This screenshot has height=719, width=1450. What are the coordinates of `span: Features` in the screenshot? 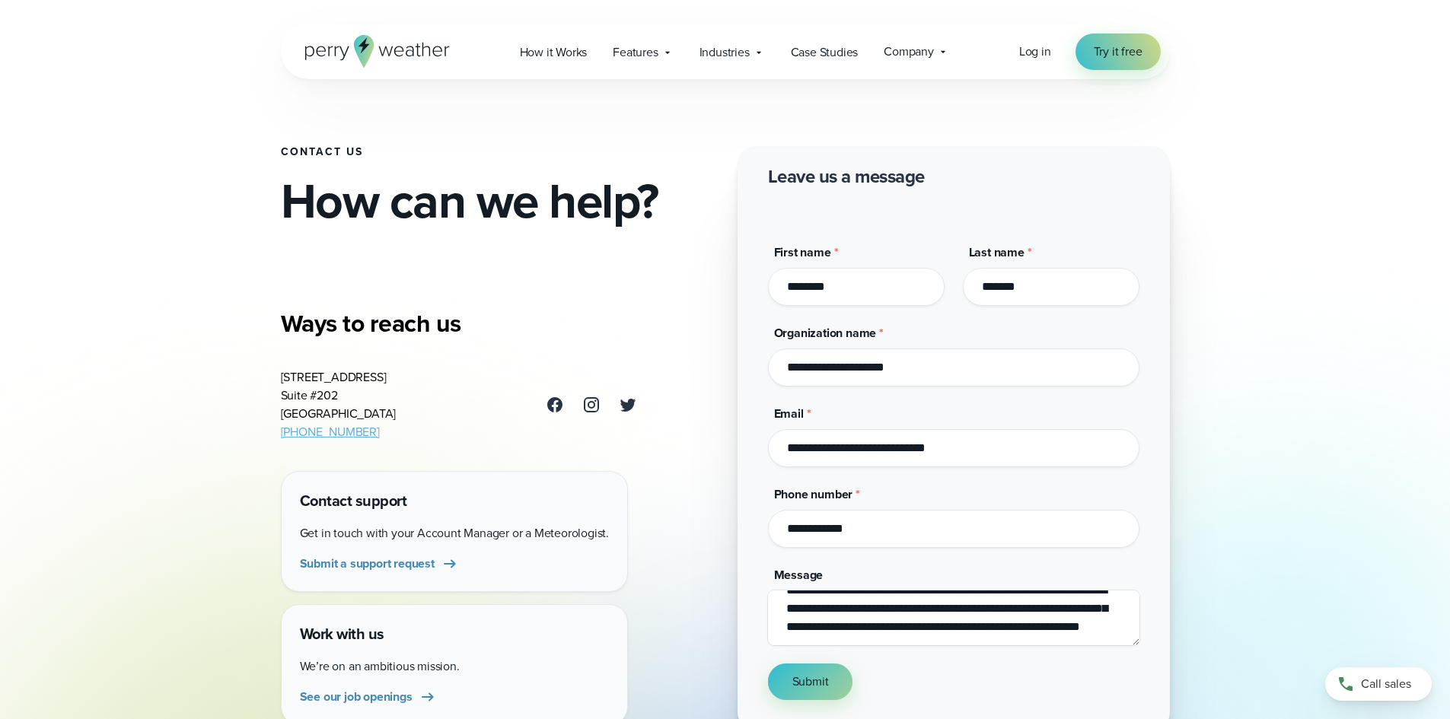 It's located at (635, 53).